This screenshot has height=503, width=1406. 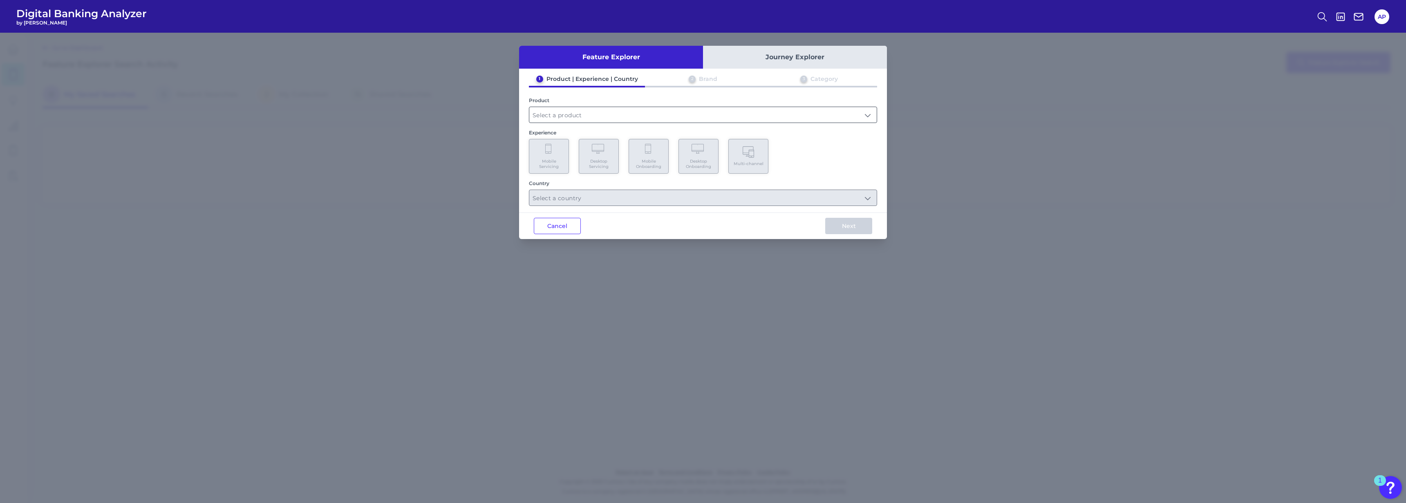 I want to click on span: Mobile Onboarding, so click(x=649, y=164).